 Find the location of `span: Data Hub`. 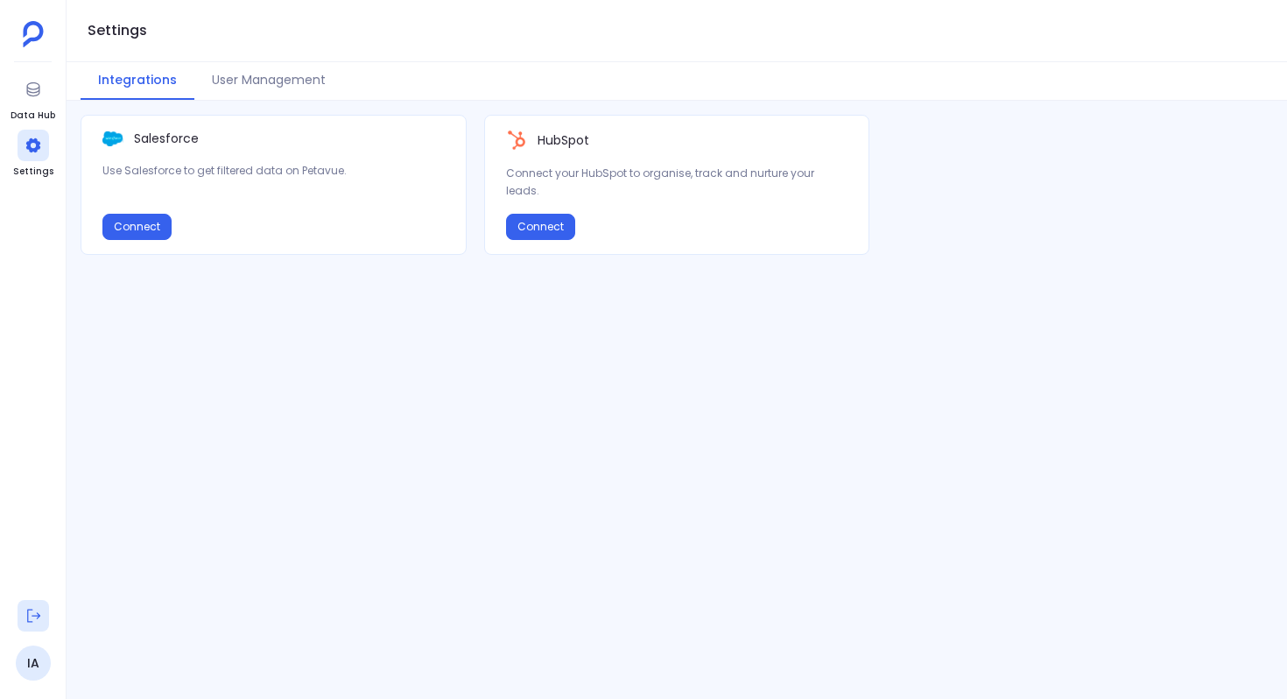

span: Data Hub is located at coordinates (32, 116).